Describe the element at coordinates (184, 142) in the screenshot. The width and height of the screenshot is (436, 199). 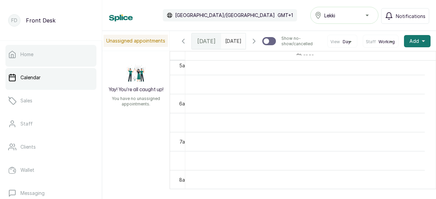
I see `div: 7am` at that location.